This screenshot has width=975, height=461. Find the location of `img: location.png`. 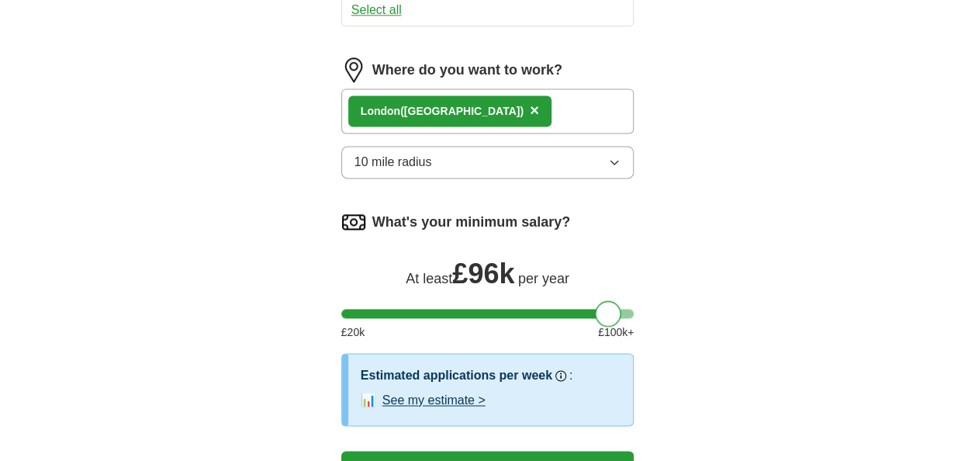

img: location.png is located at coordinates (354, 70).